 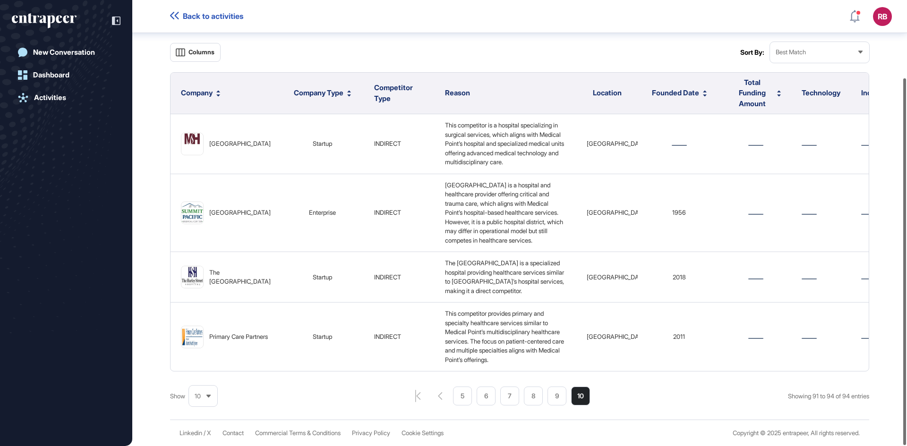 What do you see at coordinates (178, 397) in the screenshot?
I see `span: Show` at bounding box center [178, 397].